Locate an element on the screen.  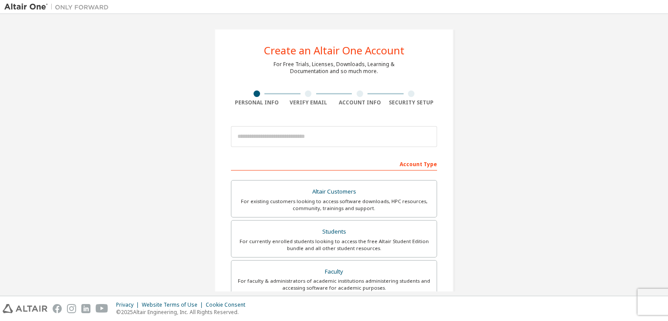
img: Altair One is located at coordinates (59, 7).